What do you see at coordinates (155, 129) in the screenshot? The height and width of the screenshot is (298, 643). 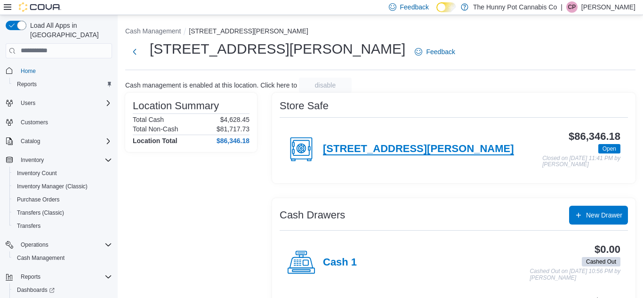 I see `h6: Total Non-Cash` at bounding box center [155, 129].